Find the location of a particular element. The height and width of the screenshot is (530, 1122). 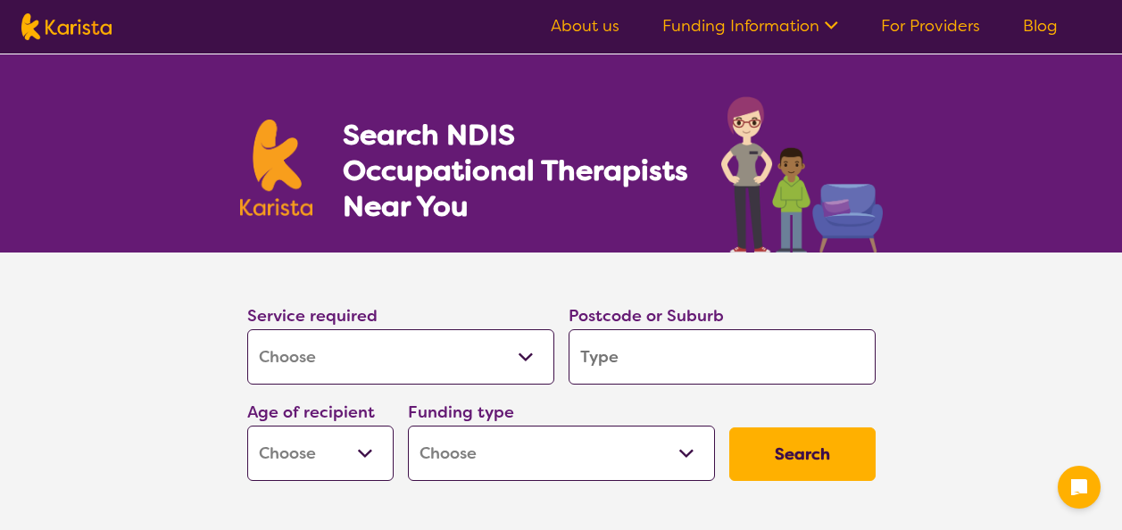

label: Funding type is located at coordinates (461, 412).